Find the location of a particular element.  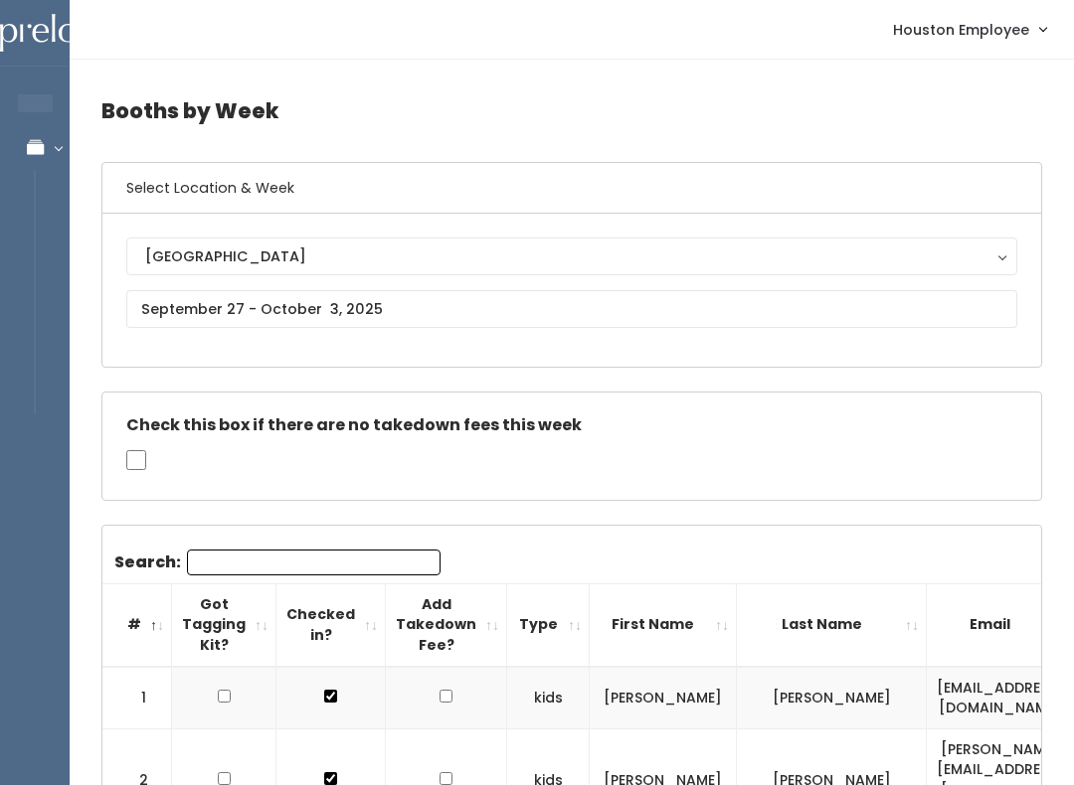

h6: Select Location & Week is located at coordinates (572, 188).